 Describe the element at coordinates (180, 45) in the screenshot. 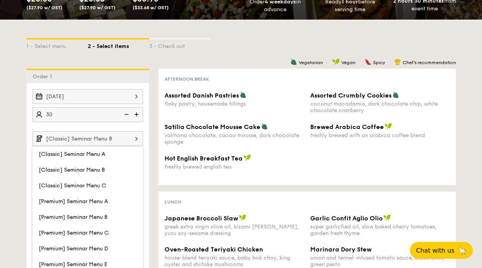

I see `div: 3 - Check out` at that location.